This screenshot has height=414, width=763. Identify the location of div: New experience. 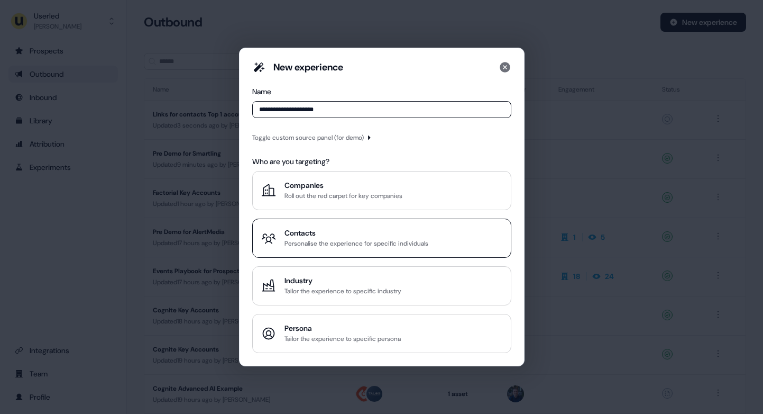
(308, 67).